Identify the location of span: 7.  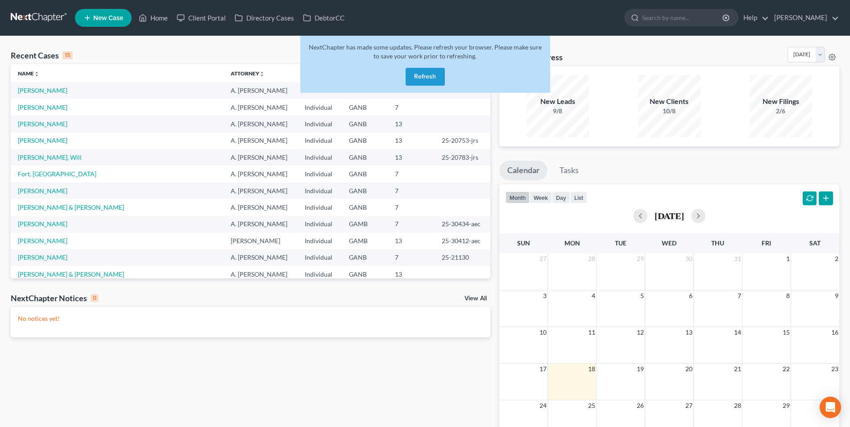
(739, 296).